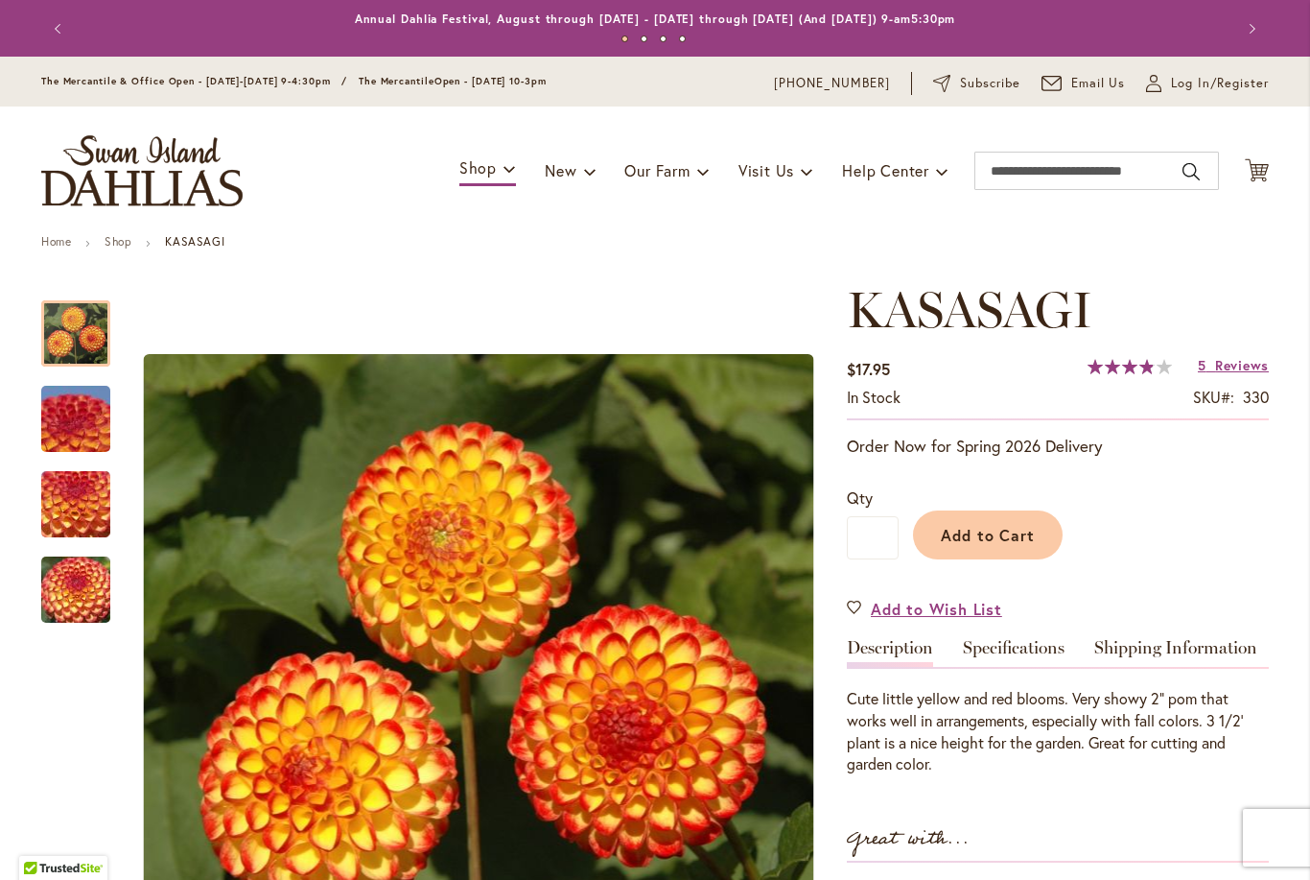  Describe the element at coordinates (868, 368) in the screenshot. I see `span: $17.95` at that location.